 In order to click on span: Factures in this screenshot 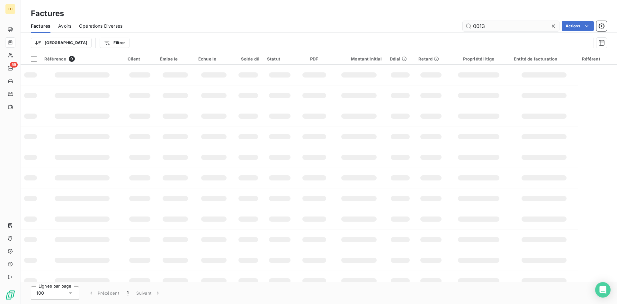, I will do `click(41, 26)`.